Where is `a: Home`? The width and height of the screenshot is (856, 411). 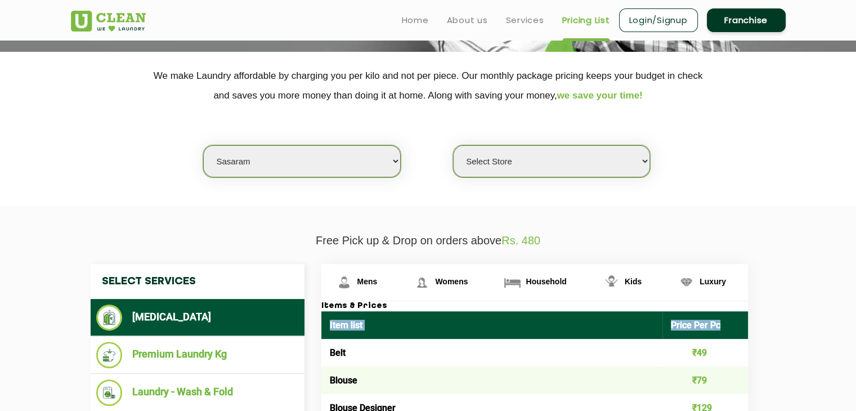
a: Home is located at coordinates (415, 20).